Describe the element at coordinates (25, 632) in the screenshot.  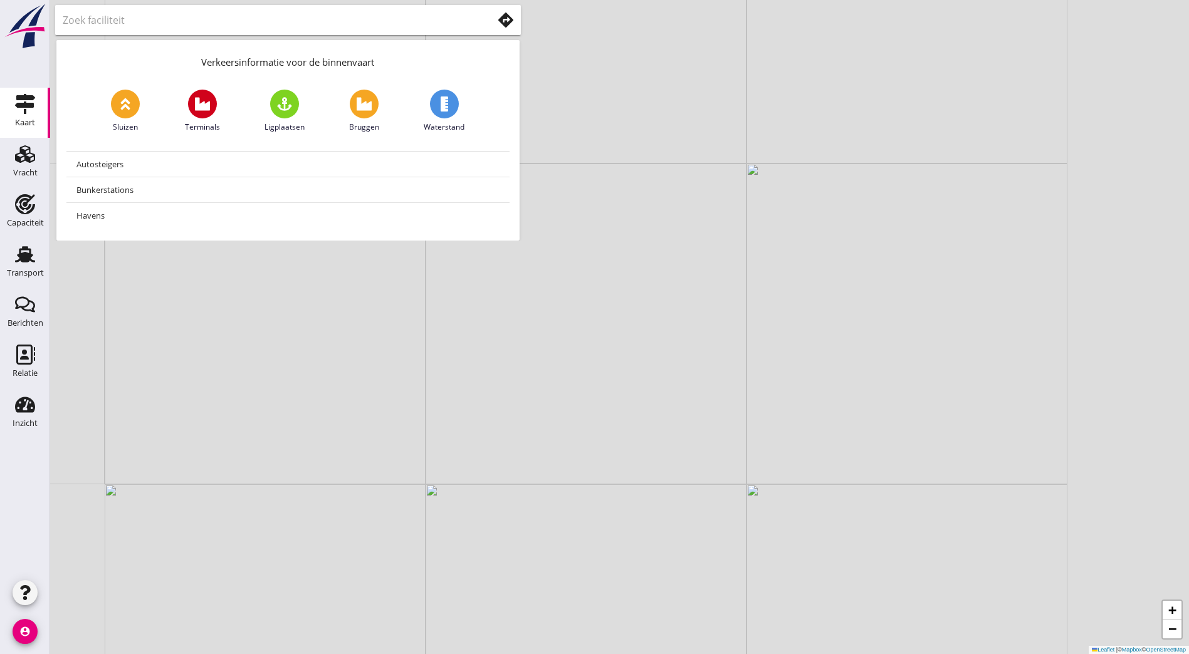
I see `i: account_circle` at that location.